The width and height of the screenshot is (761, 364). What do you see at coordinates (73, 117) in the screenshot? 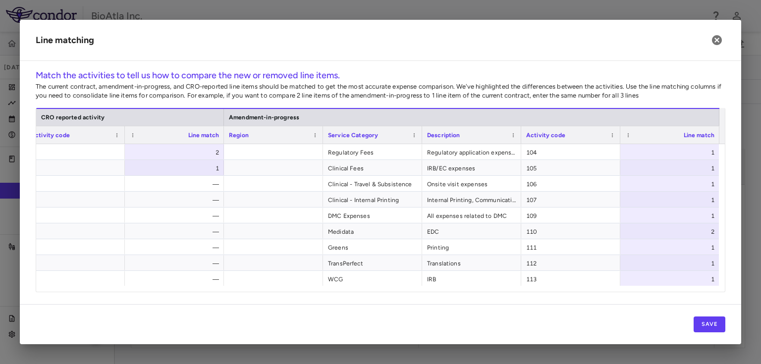
I see `span: CRO reported activity` at bounding box center [73, 117].